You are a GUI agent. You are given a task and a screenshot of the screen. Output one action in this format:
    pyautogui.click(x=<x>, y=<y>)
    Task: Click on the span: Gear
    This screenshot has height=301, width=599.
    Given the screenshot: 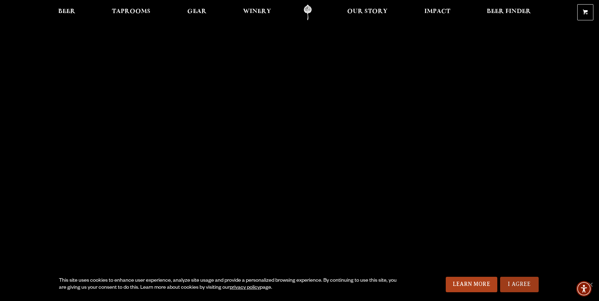 What is the action you would take?
    pyautogui.click(x=197, y=12)
    